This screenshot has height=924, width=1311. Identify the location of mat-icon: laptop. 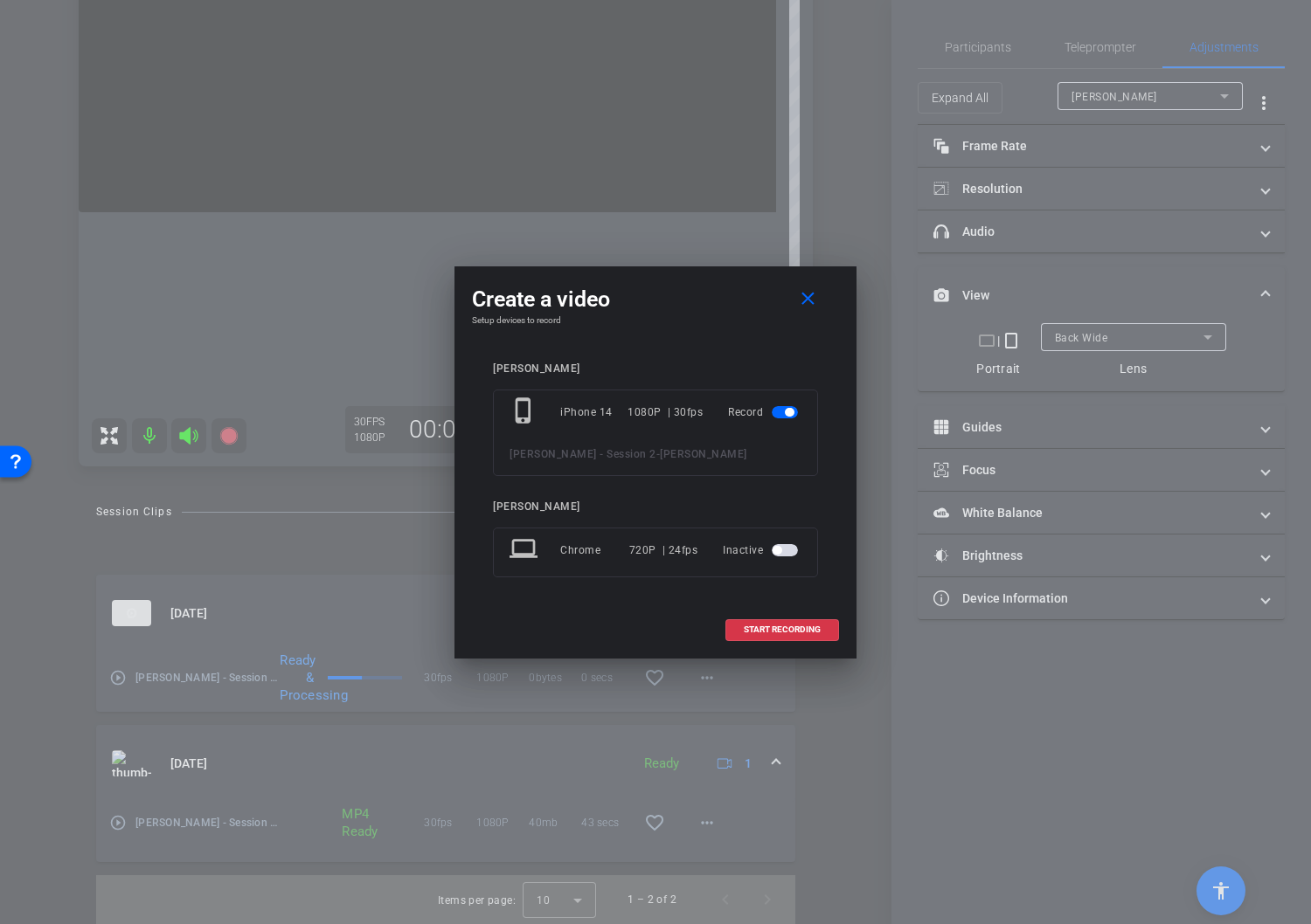
(525, 551).